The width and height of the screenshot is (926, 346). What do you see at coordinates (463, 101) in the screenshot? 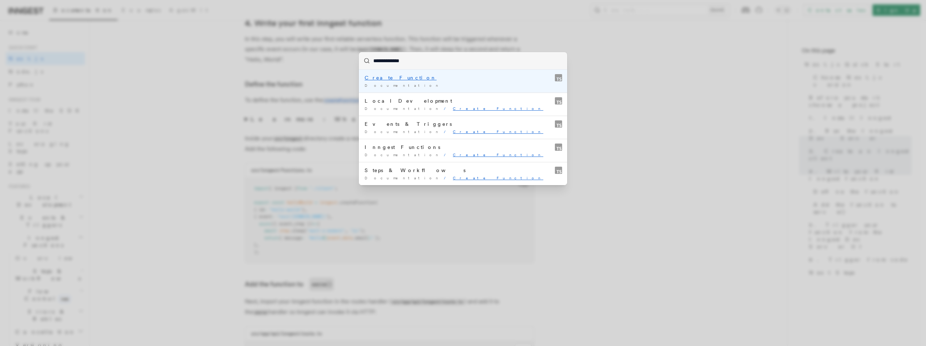
I see `div: Local Development` at bounding box center [463, 101].